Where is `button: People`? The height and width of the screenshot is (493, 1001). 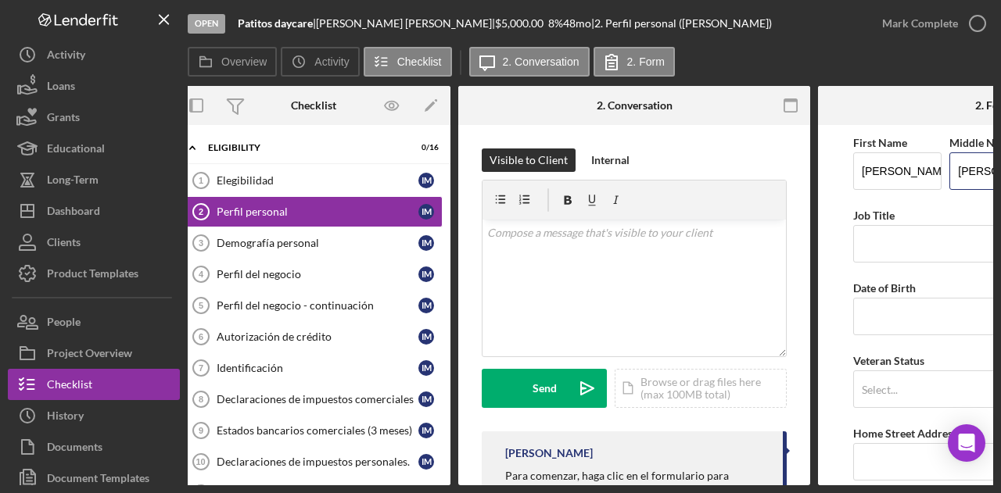
button: People is located at coordinates (94, 322).